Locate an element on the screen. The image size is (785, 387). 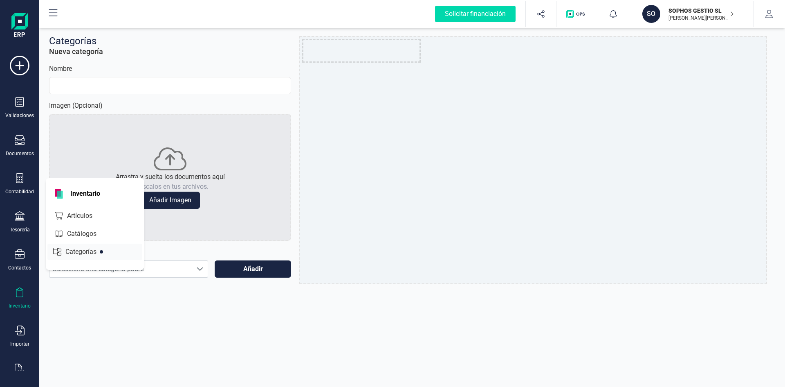
p: SOPHOS GESTIO SL is located at coordinates (701, 11).